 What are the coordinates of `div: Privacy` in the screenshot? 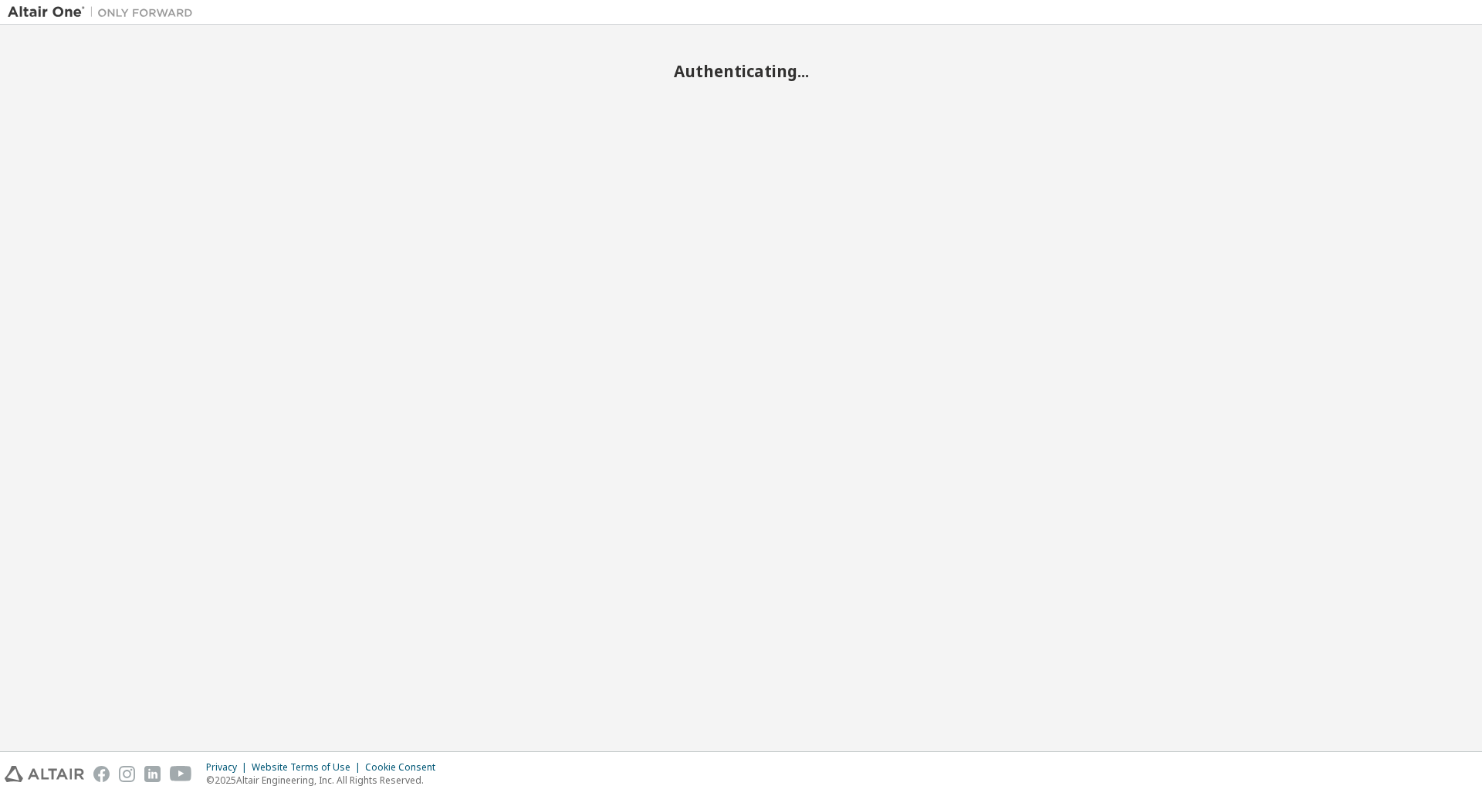 It's located at (228, 767).